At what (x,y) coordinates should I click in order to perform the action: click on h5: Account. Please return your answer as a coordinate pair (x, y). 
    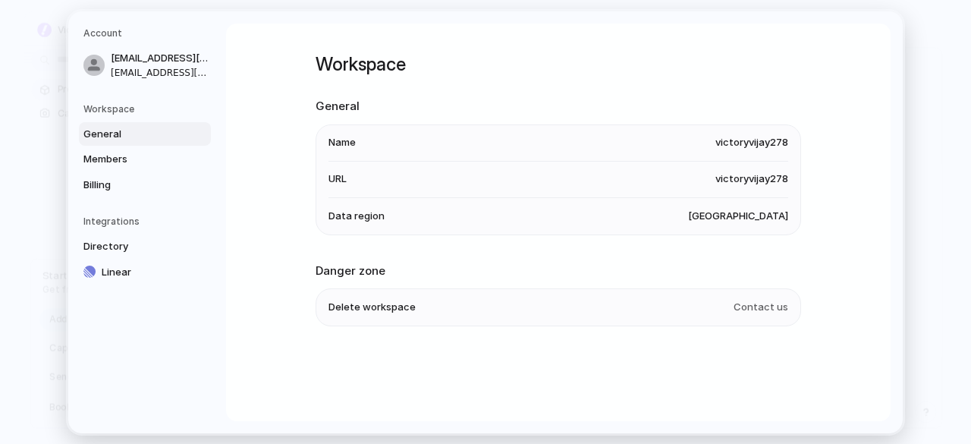
    Looking at the image, I should click on (147, 33).